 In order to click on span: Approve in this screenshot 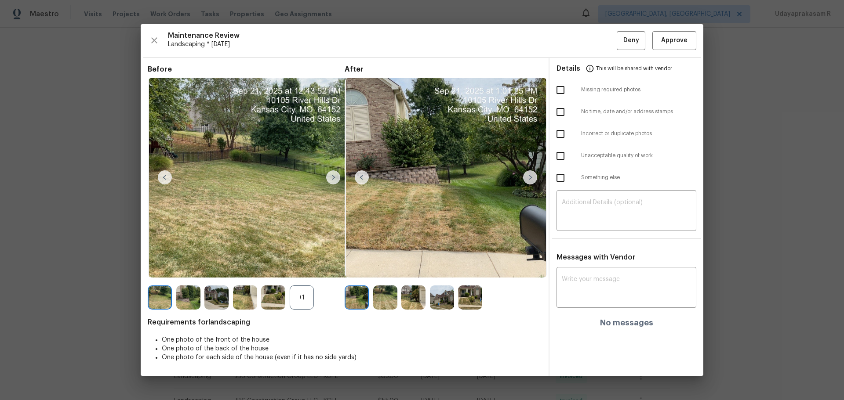, I will do `click(674, 40)`.